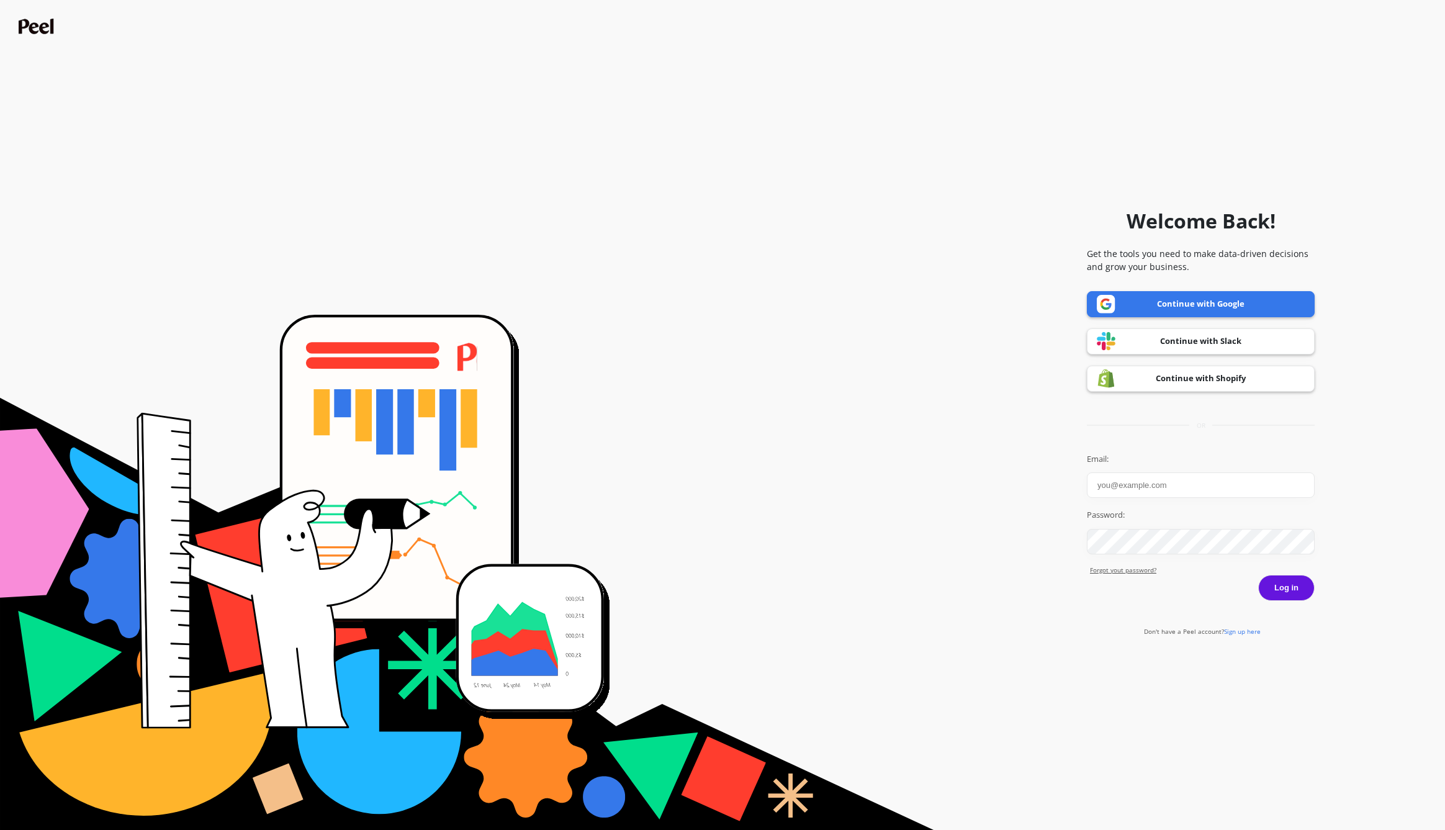 This screenshot has width=1445, height=830. I want to click on div: or, so click(1201, 425).